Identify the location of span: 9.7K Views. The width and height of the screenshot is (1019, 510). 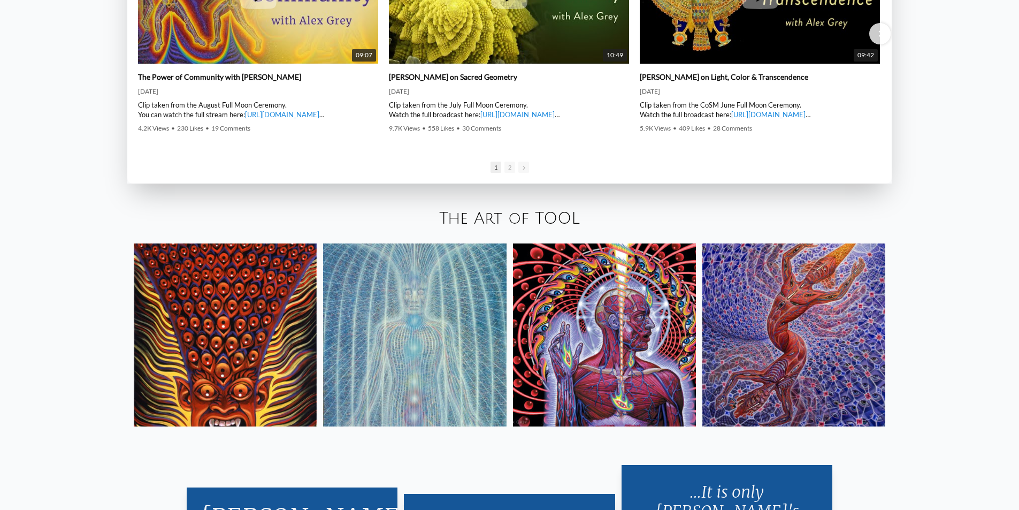
(404, 128).